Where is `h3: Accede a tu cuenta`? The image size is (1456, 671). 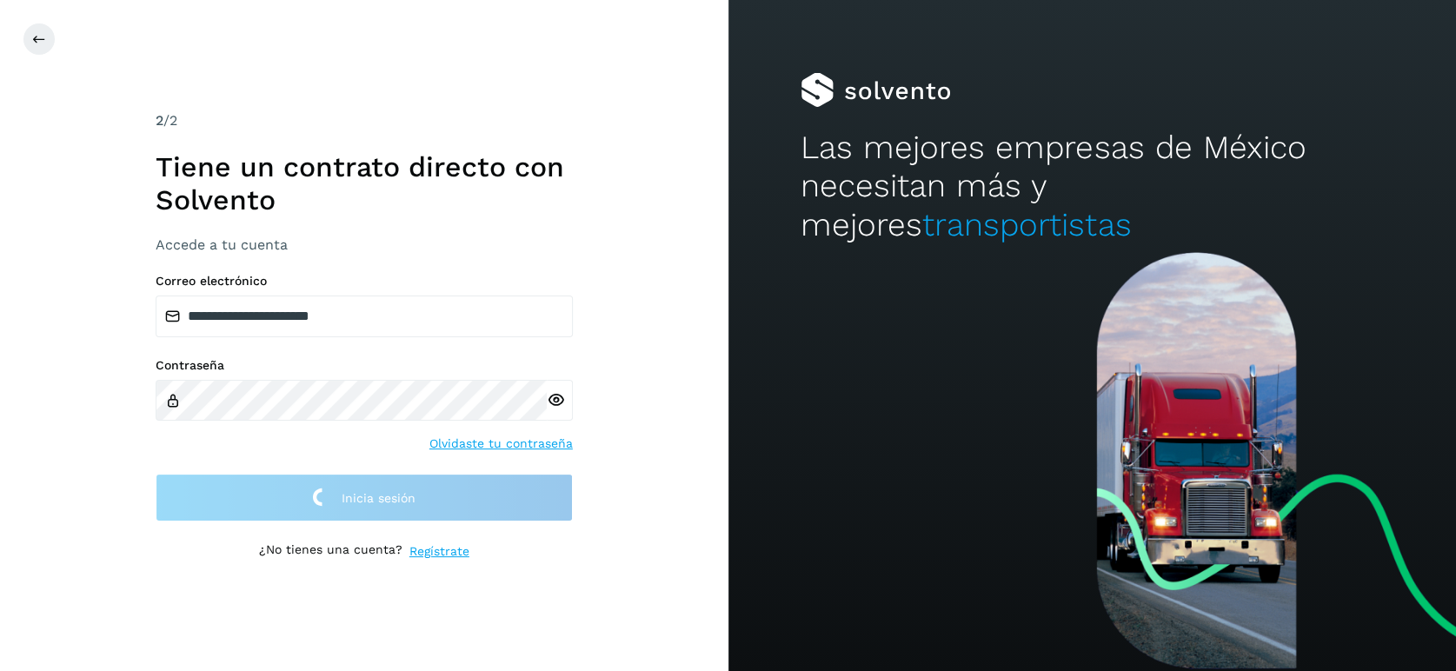
h3: Accede a tu cuenta is located at coordinates (364, 244).